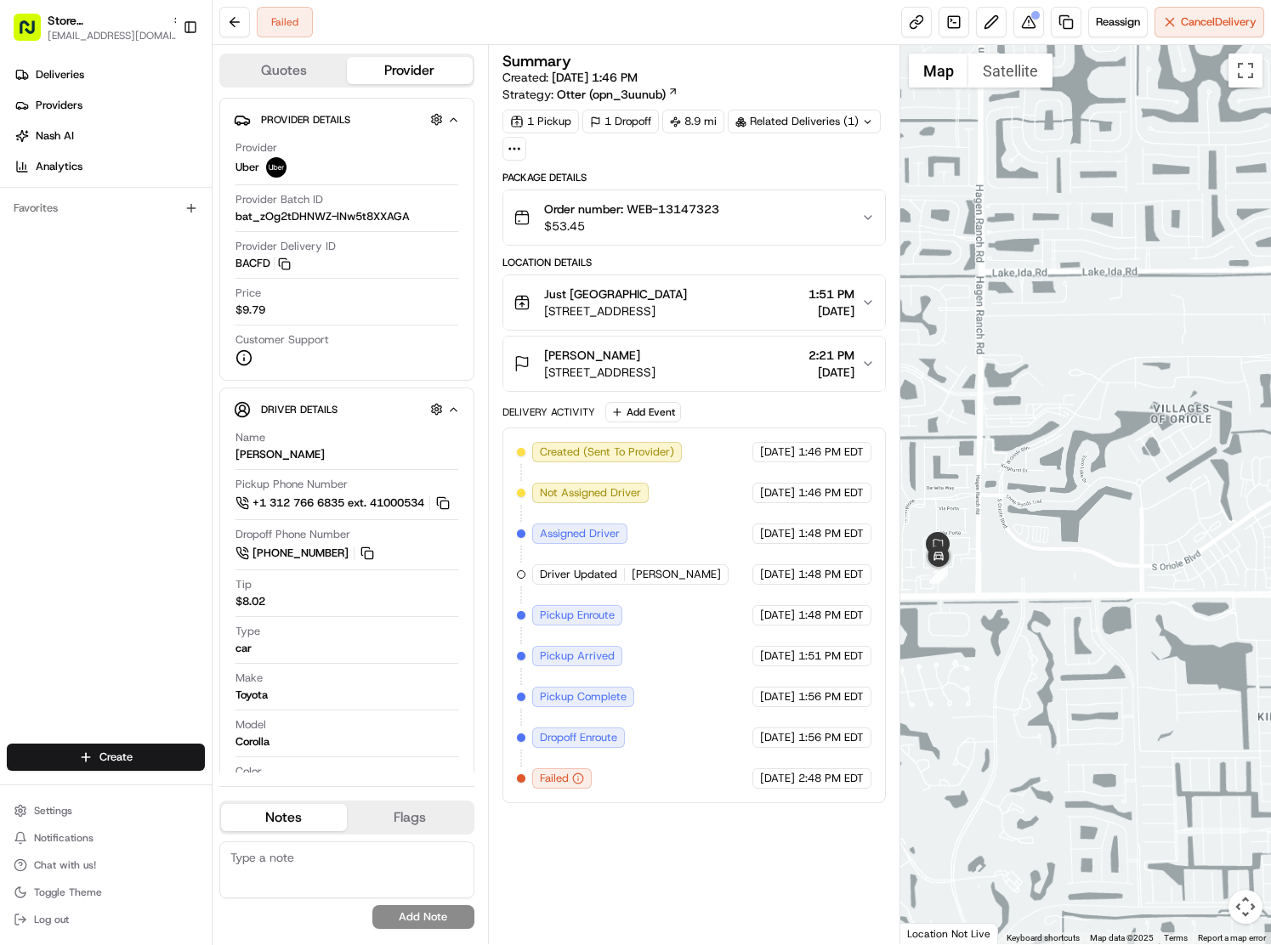 The image size is (1271, 945). What do you see at coordinates (187, 428) in the screenshot?
I see `span: Pylon` at bounding box center [187, 428].